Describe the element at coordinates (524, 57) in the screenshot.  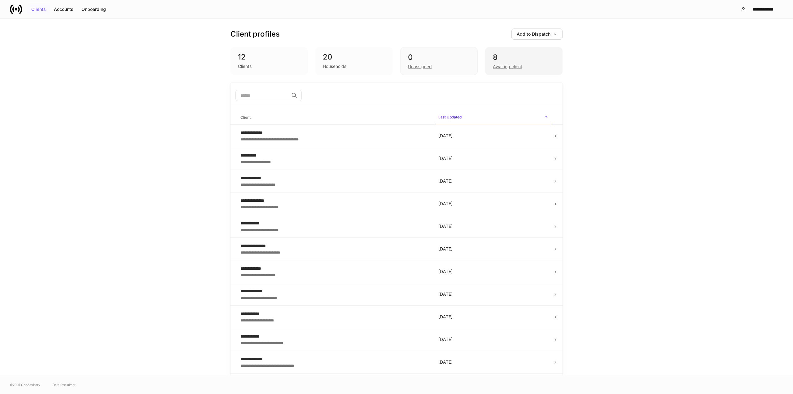
I see `div: 8` at that location.